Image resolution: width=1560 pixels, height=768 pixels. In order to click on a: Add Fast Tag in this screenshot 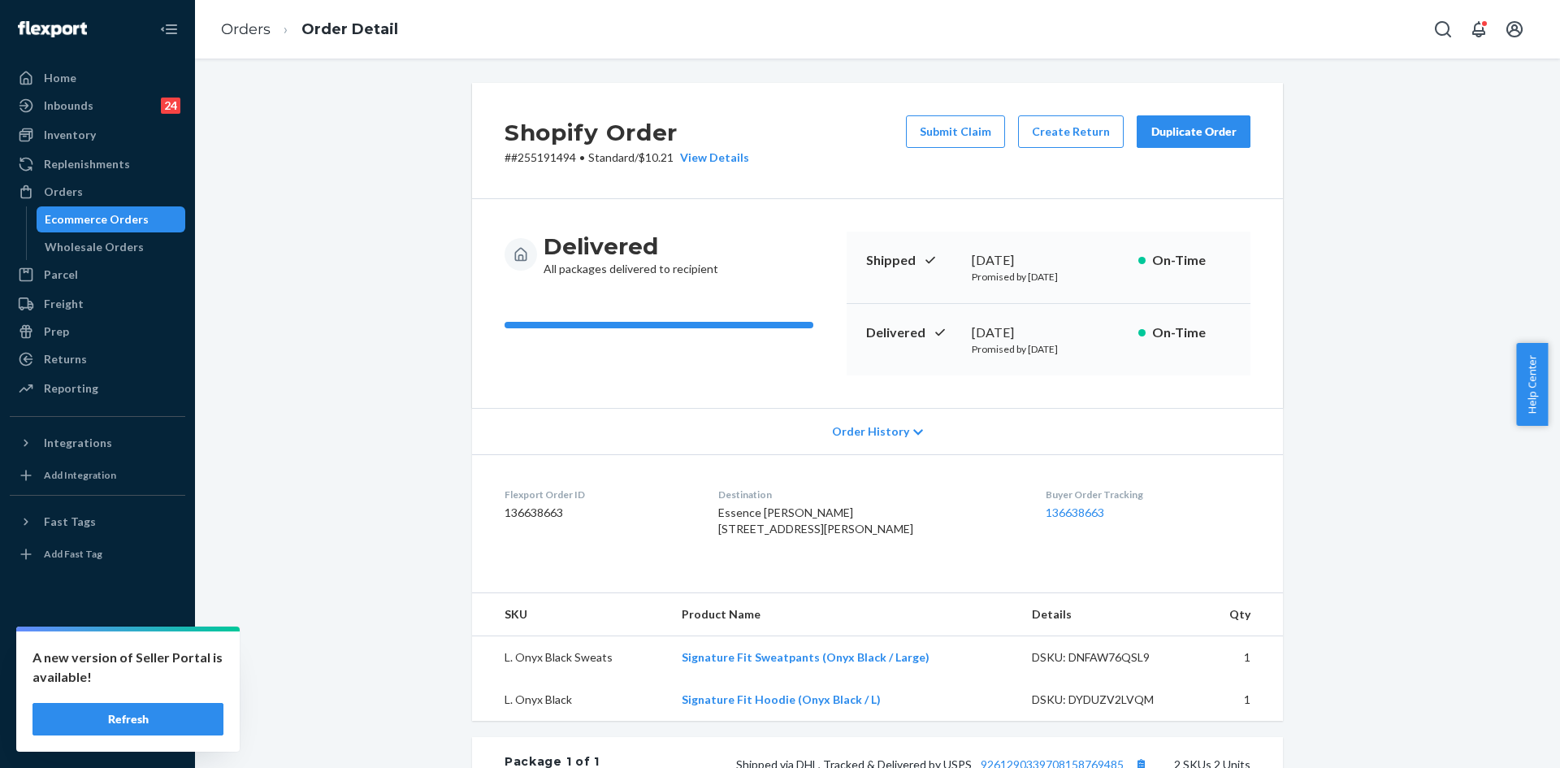, I will do `click(97, 554)`.